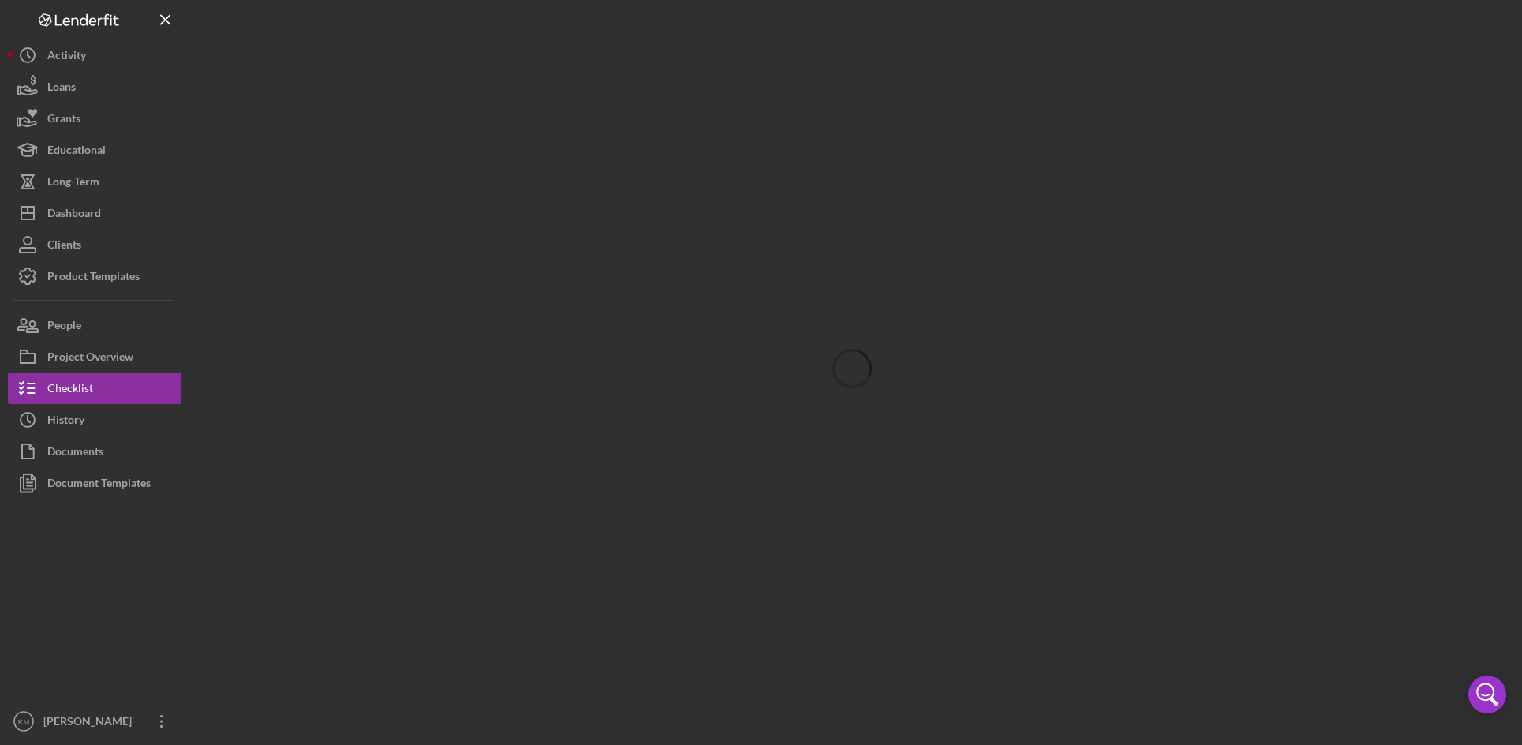 The width and height of the screenshot is (1522, 745). What do you see at coordinates (95, 181) in the screenshot?
I see `a: Long-Term` at bounding box center [95, 181].